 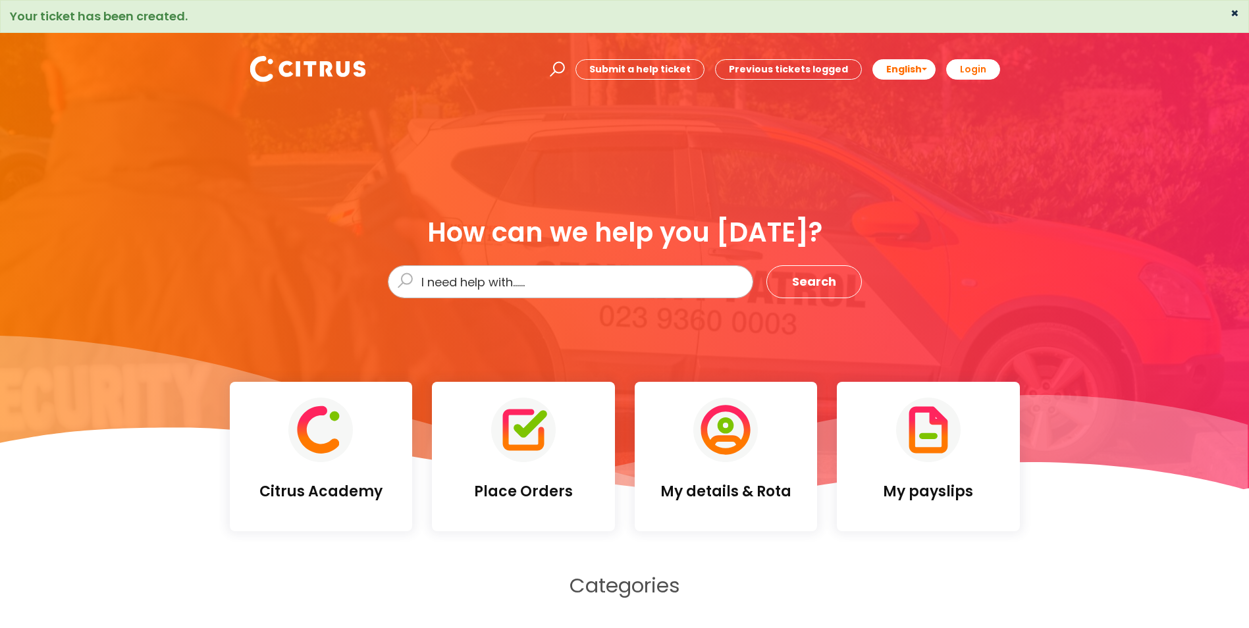 I want to click on span: English, so click(x=904, y=69).